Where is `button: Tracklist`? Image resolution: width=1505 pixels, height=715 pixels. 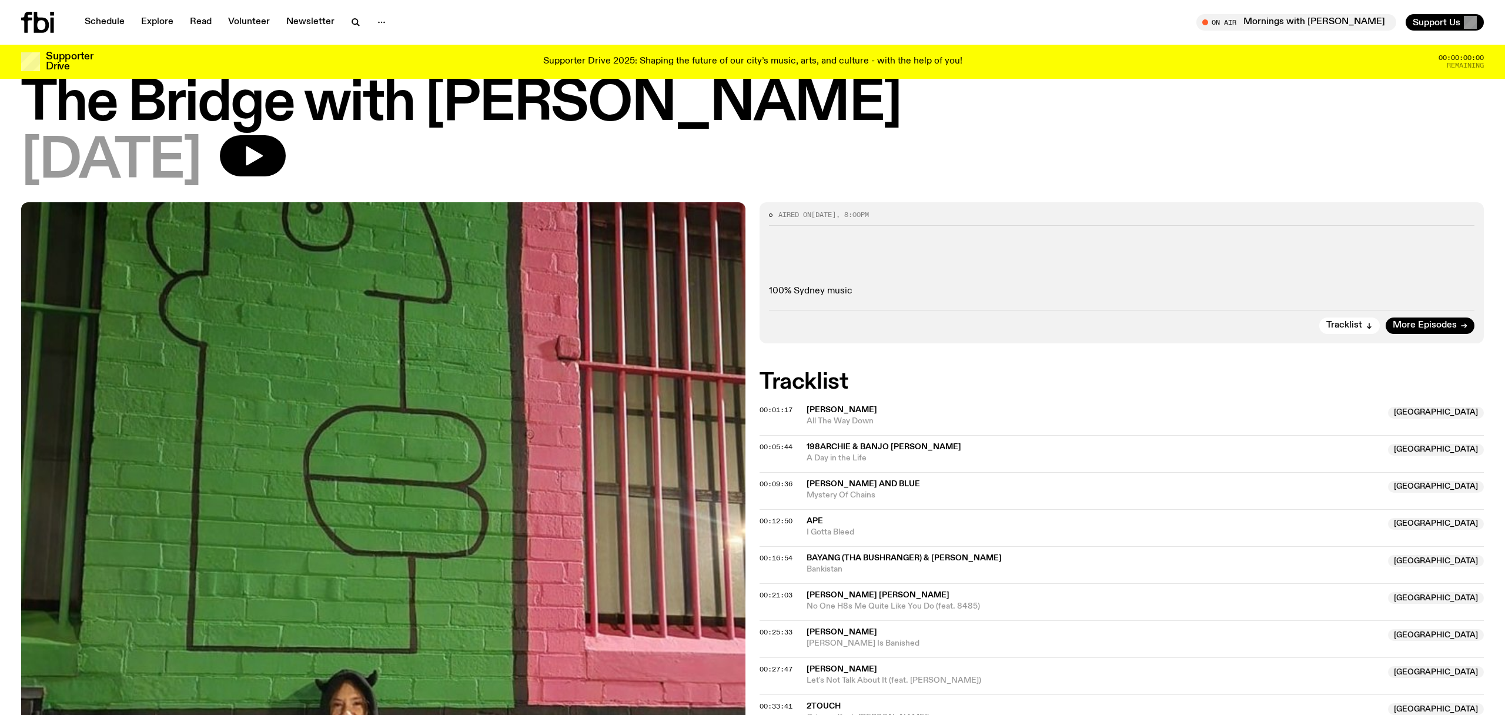 button: Tracklist is located at coordinates (1349, 326).